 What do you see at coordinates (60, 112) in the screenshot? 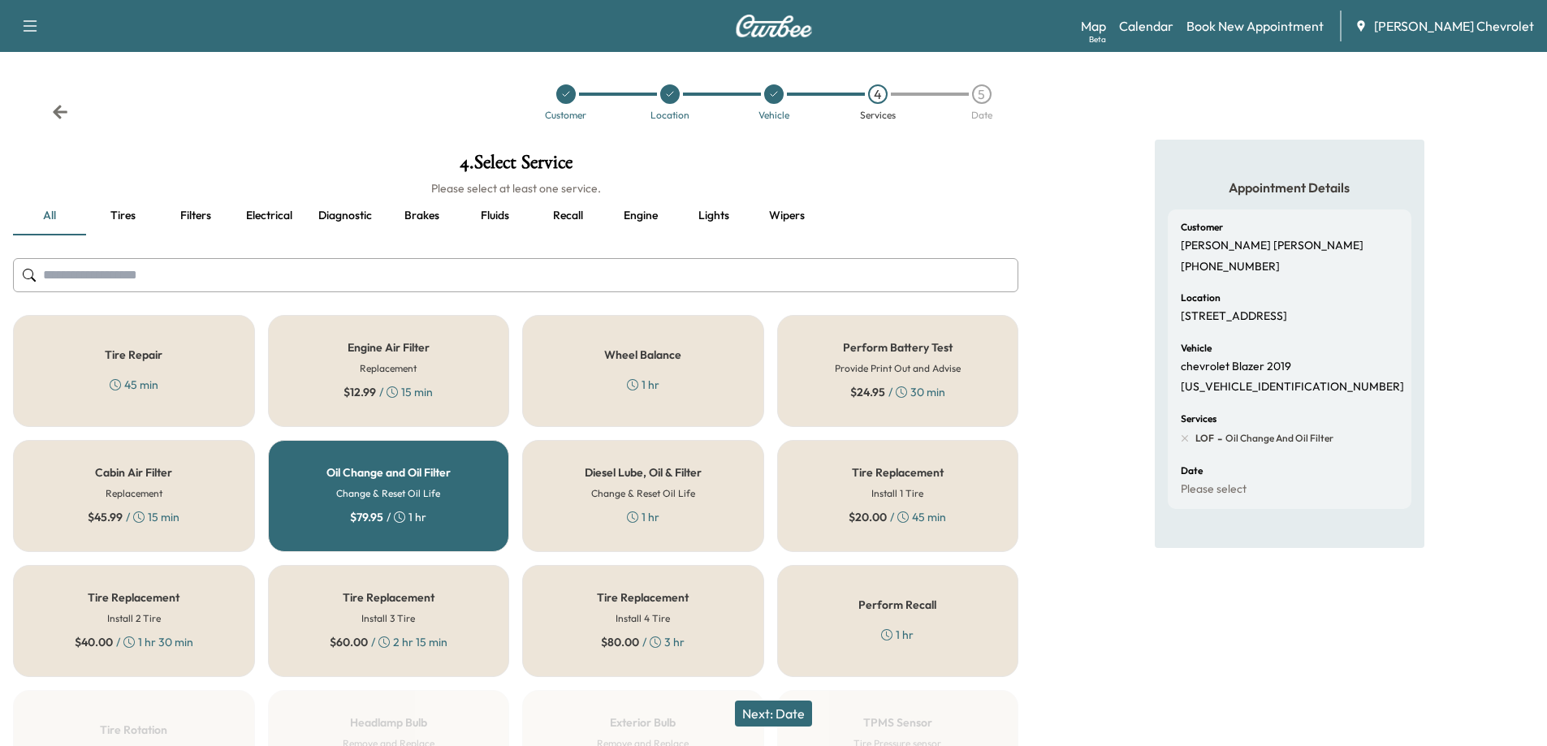
I see `div: Back` at bounding box center [60, 112].